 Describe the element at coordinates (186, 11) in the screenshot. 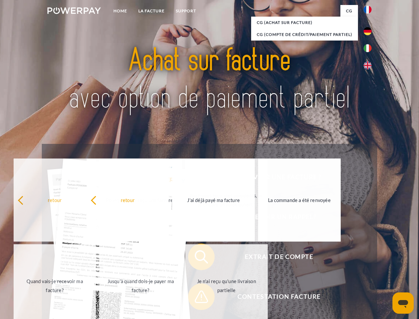

I see `a: Support` at that location.